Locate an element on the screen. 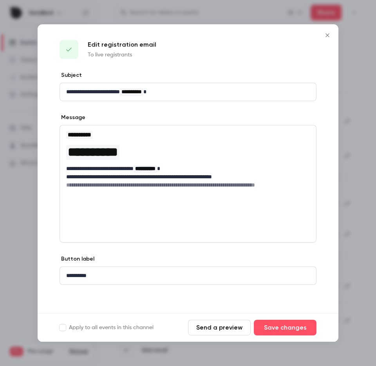  button: Close is located at coordinates (328, 35).